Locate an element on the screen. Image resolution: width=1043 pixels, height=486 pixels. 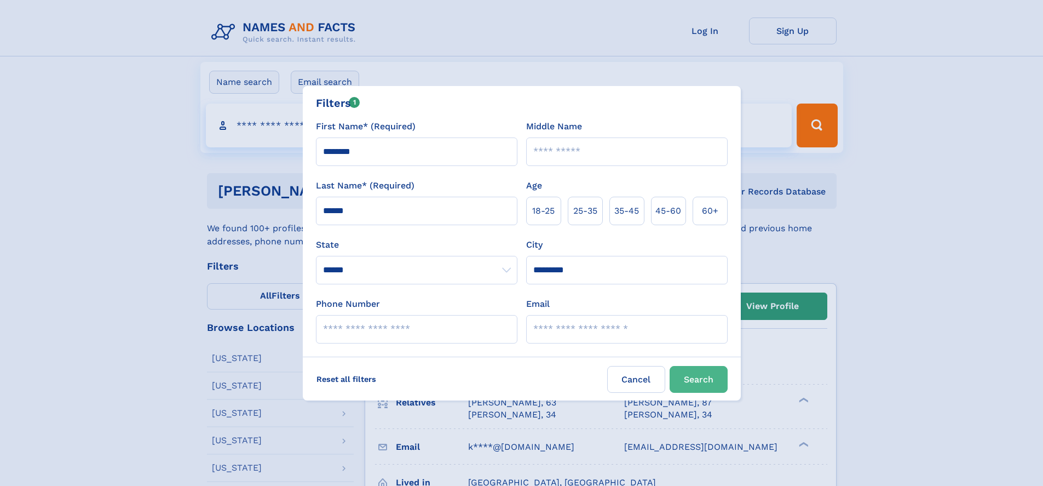
span: 60+ is located at coordinates (710, 211).